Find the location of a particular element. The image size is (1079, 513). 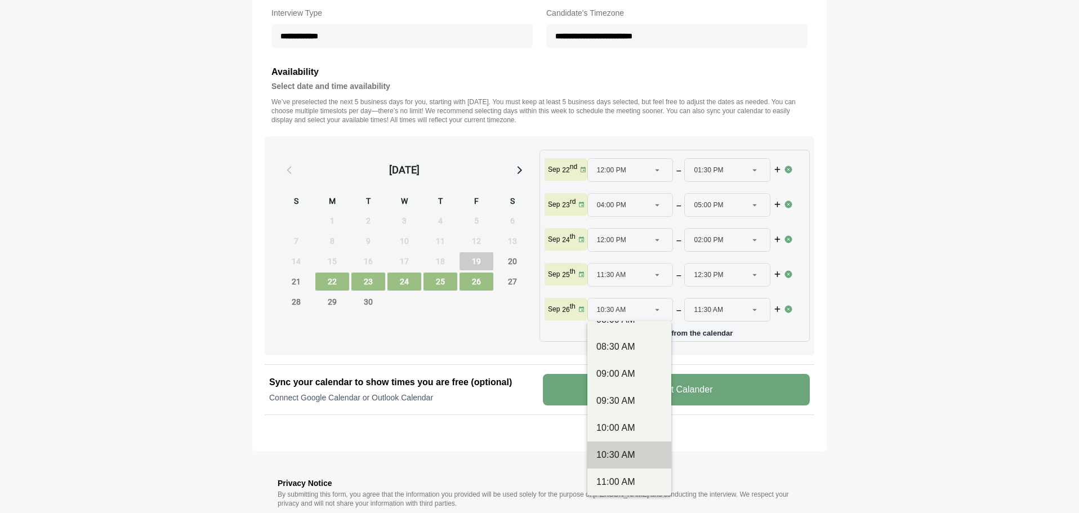

span: 01:30 PM is located at coordinates (708, 170).